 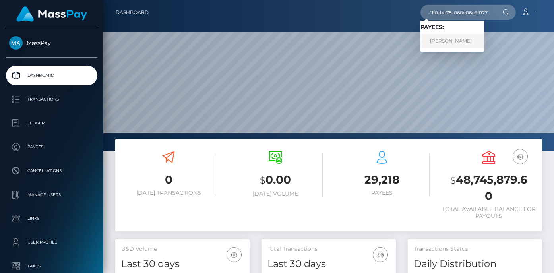 I want to click on h5: Total Transactions, so click(x=328, y=249).